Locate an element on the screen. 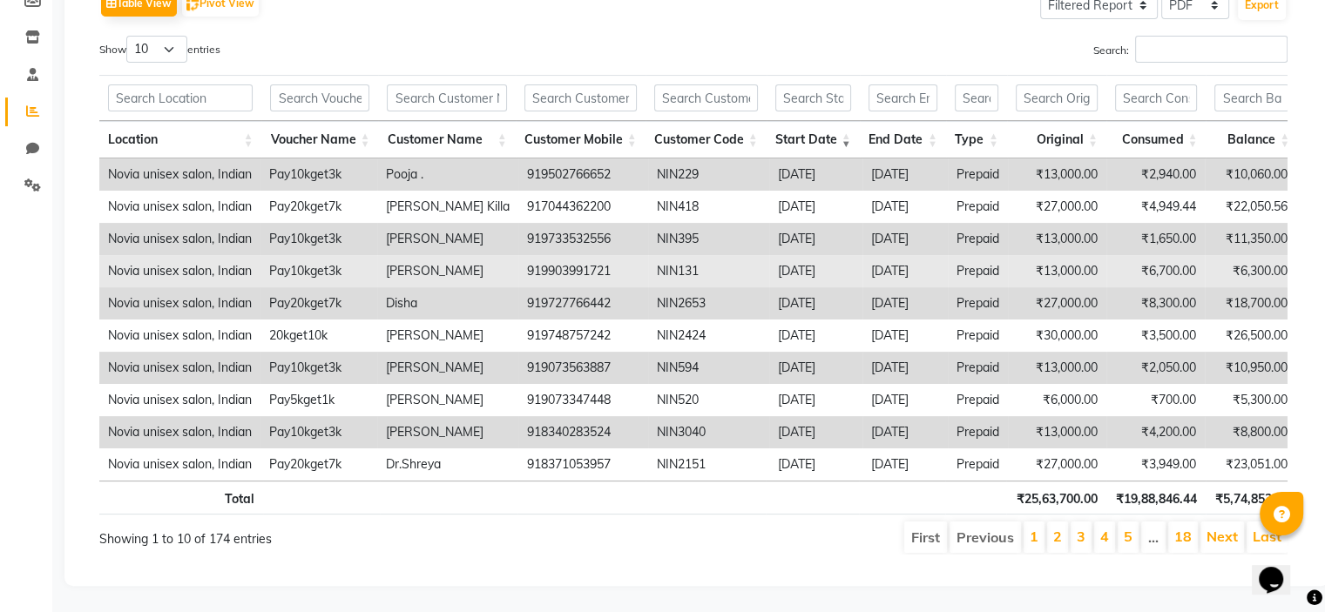  td: NIN594 is located at coordinates (708, 368).